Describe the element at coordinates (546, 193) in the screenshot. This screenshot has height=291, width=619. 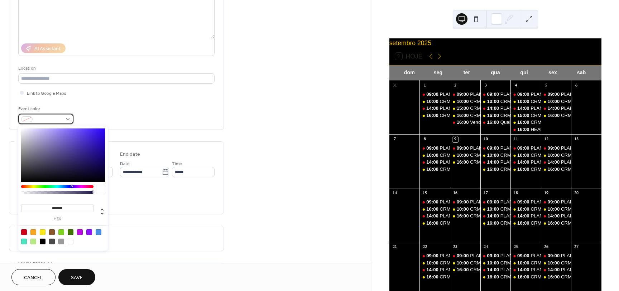
I see `div: 19` at that location.